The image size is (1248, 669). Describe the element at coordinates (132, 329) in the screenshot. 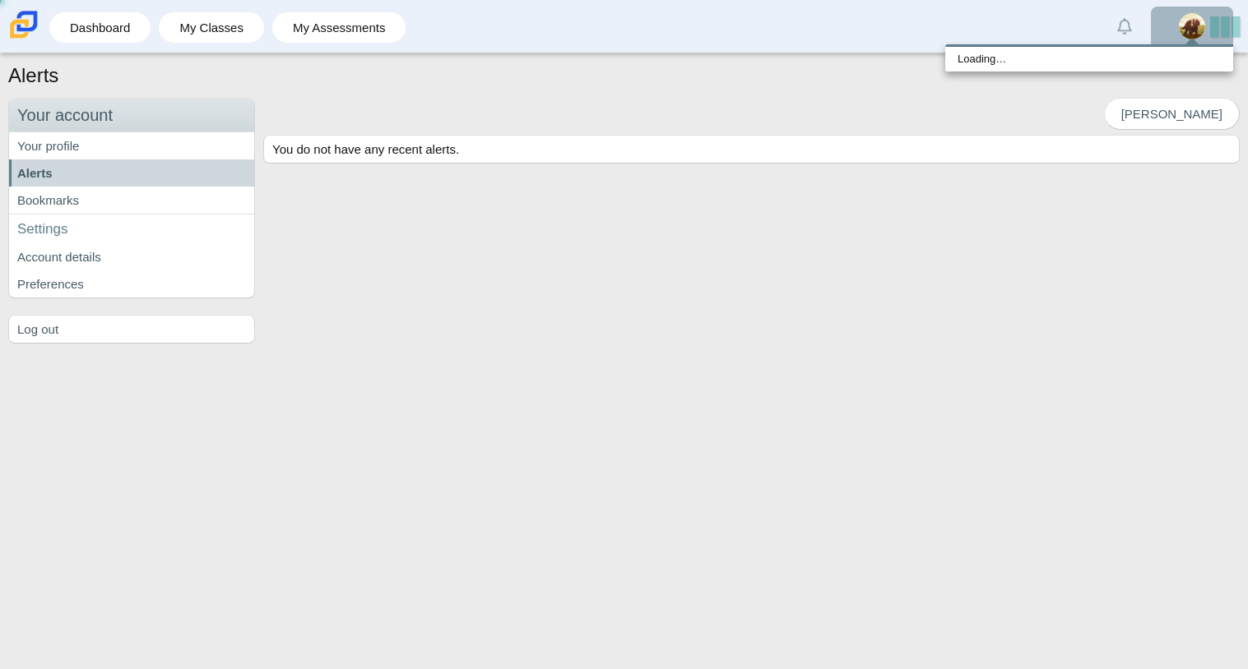

I see `a: Log out` at that location.